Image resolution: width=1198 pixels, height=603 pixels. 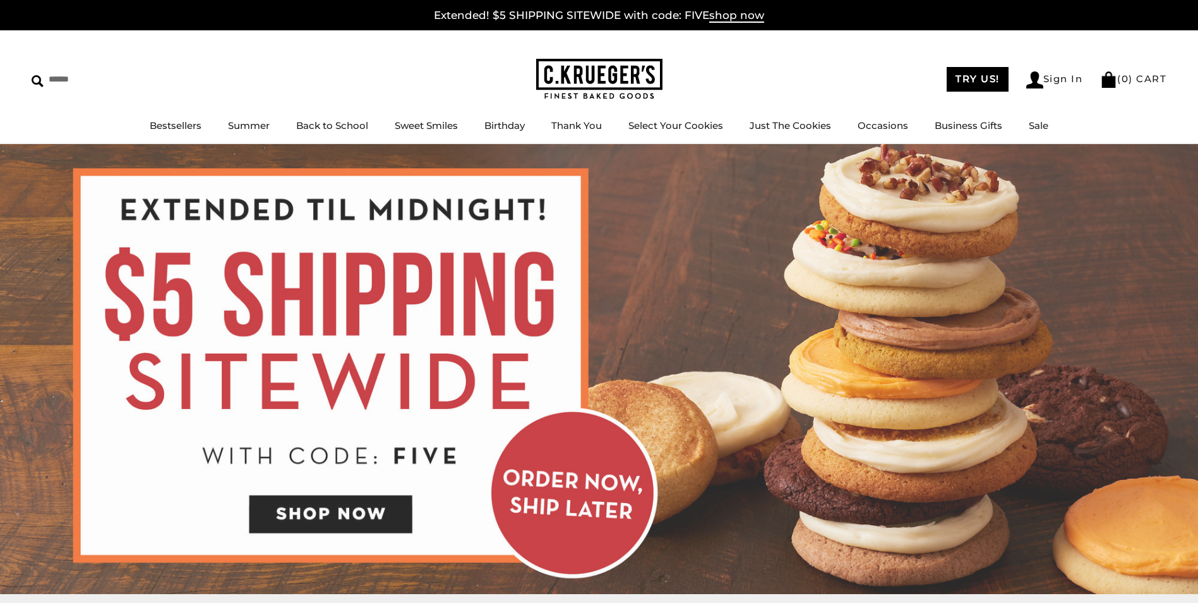 I want to click on a: Bestsellers, so click(x=176, y=125).